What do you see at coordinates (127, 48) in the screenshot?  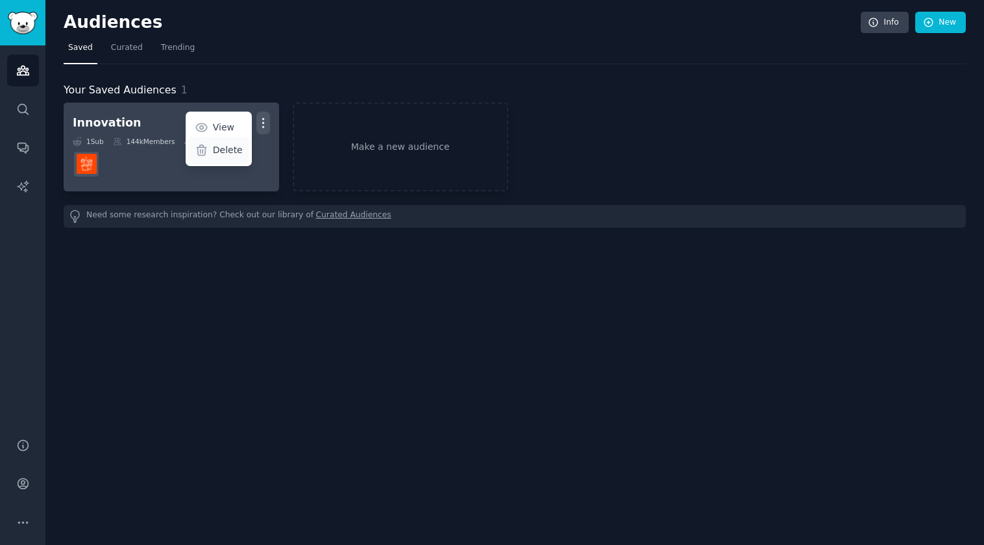 I see `span: Curated` at bounding box center [127, 48].